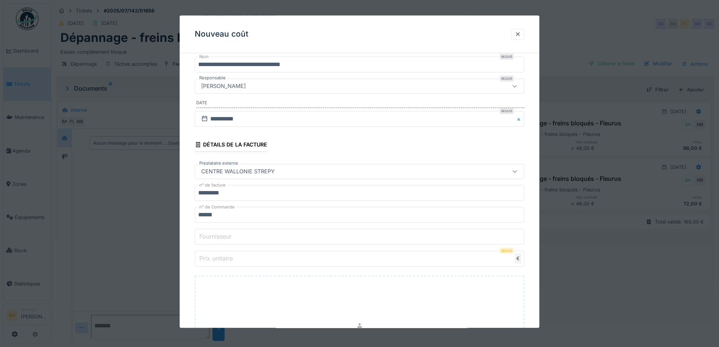  What do you see at coordinates (231, 145) in the screenshot?
I see `div: Détails de la facture` at bounding box center [231, 145].